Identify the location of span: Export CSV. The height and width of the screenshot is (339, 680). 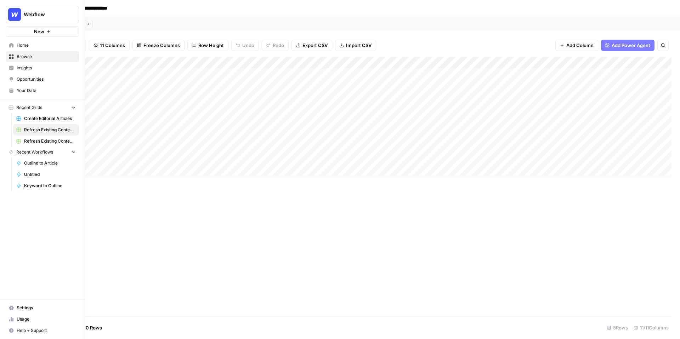
(315, 45).